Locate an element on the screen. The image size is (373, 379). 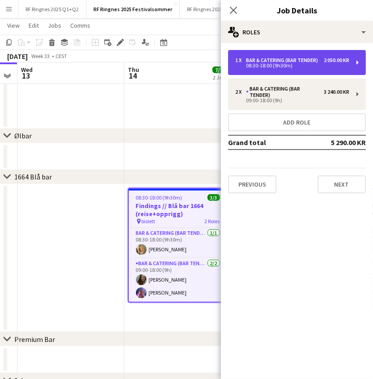
span: Thu is located at coordinates (133, 70).